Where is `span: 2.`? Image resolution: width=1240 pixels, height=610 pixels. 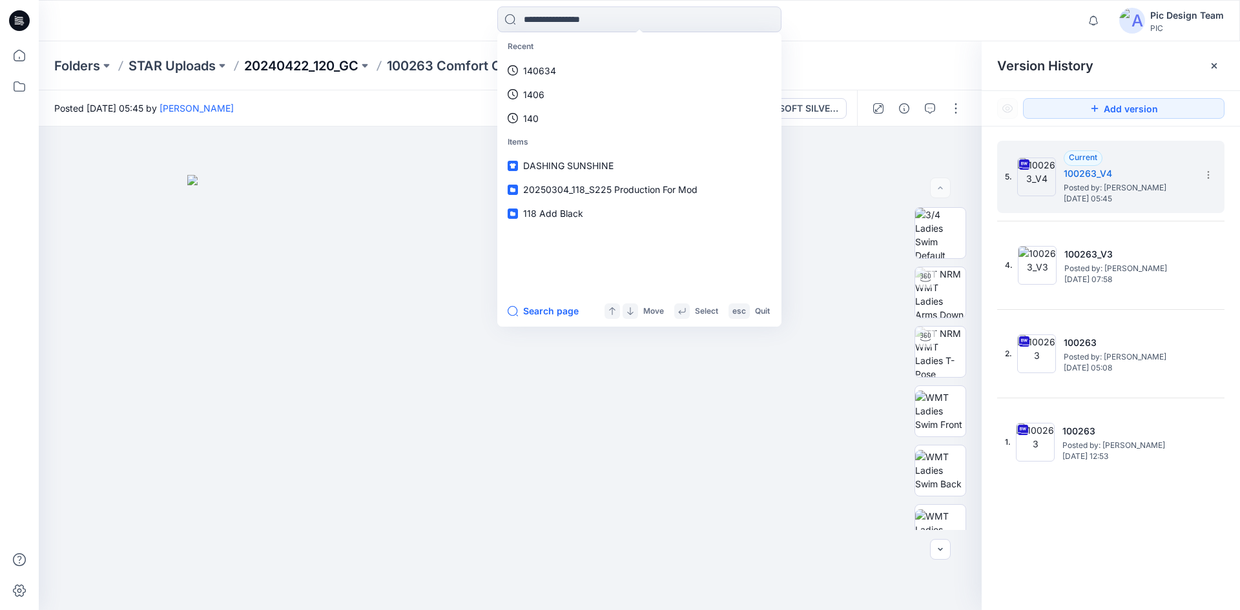 span: 2. is located at coordinates (1008, 354).